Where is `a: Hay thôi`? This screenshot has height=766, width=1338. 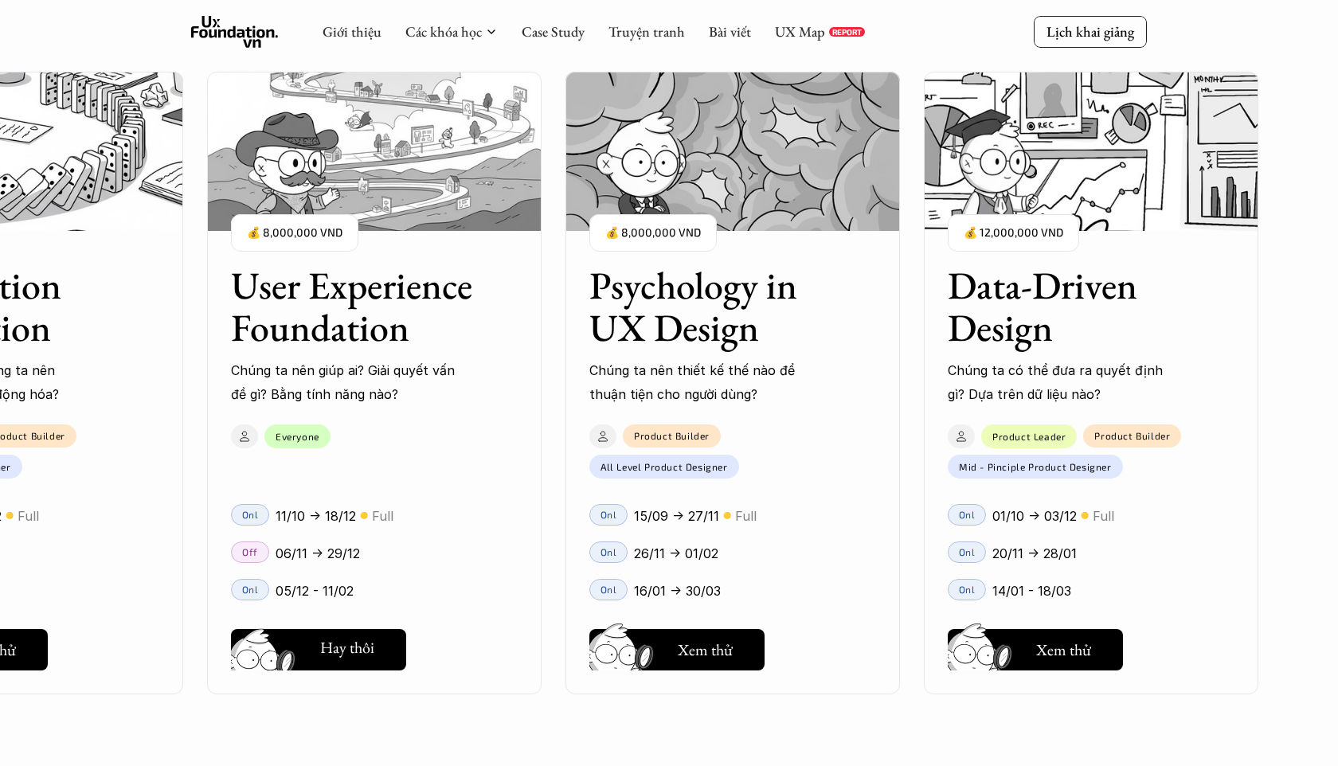
a: Hay thôi is located at coordinates (319, 647).